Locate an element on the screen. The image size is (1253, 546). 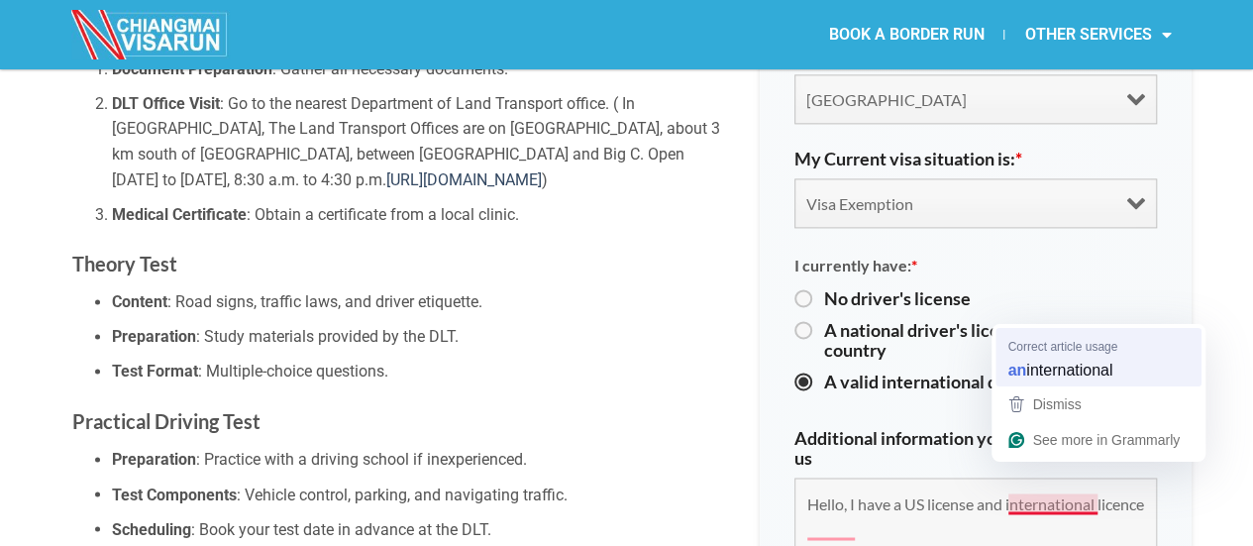
nav: Menu is located at coordinates (908, 35).